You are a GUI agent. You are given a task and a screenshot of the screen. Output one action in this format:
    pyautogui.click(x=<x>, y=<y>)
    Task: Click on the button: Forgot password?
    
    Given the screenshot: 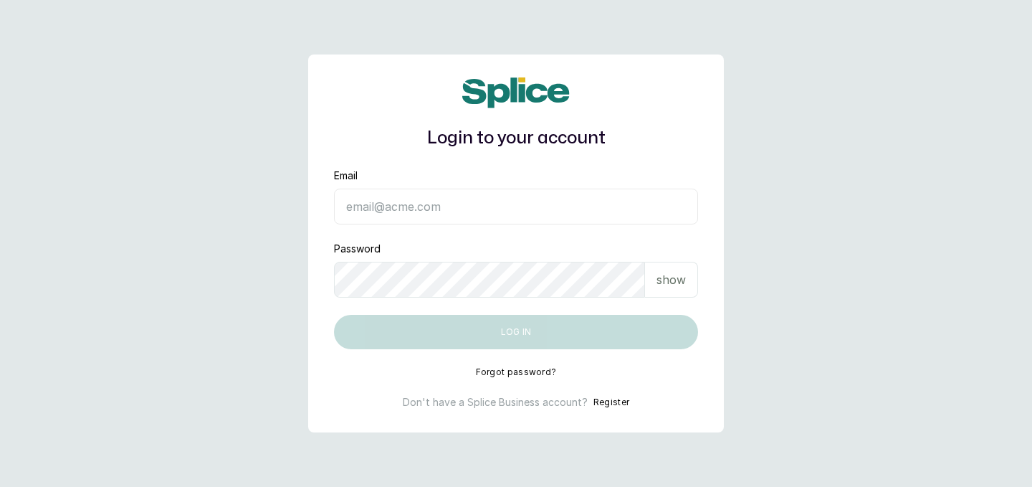 What is the action you would take?
    pyautogui.click(x=516, y=372)
    